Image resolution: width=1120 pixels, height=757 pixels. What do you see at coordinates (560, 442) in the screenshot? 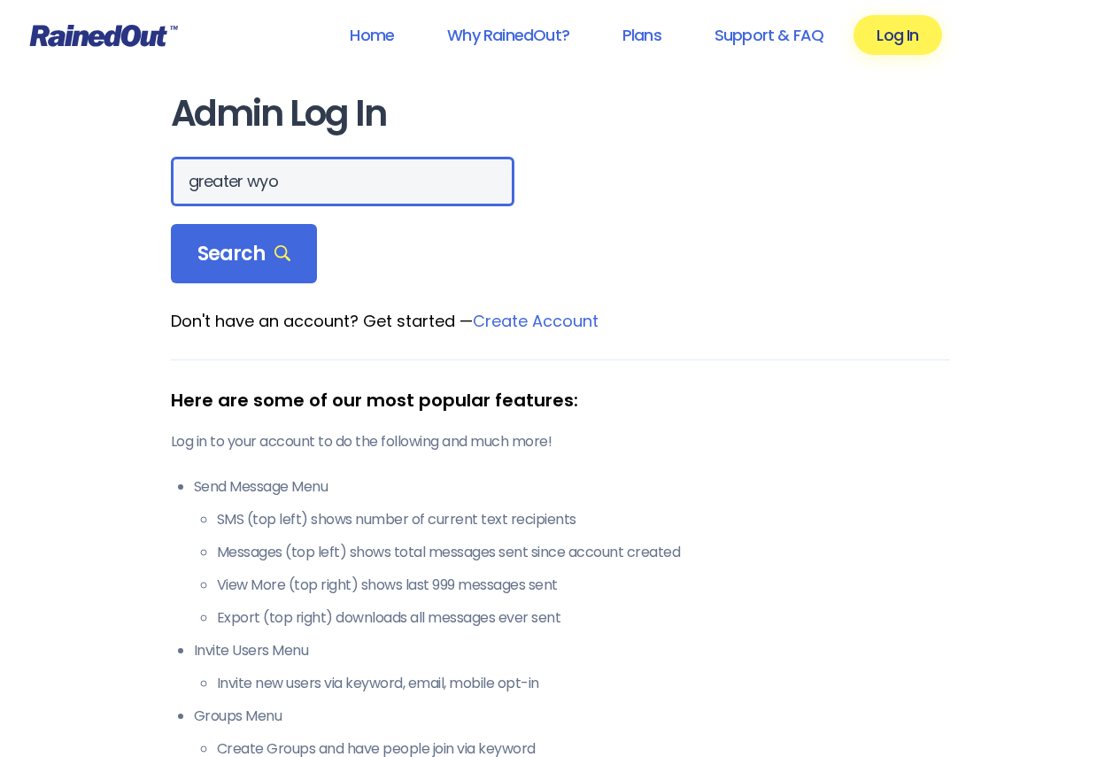
I see `p: Log in to your account to do the following and much more!` at bounding box center [560, 442].